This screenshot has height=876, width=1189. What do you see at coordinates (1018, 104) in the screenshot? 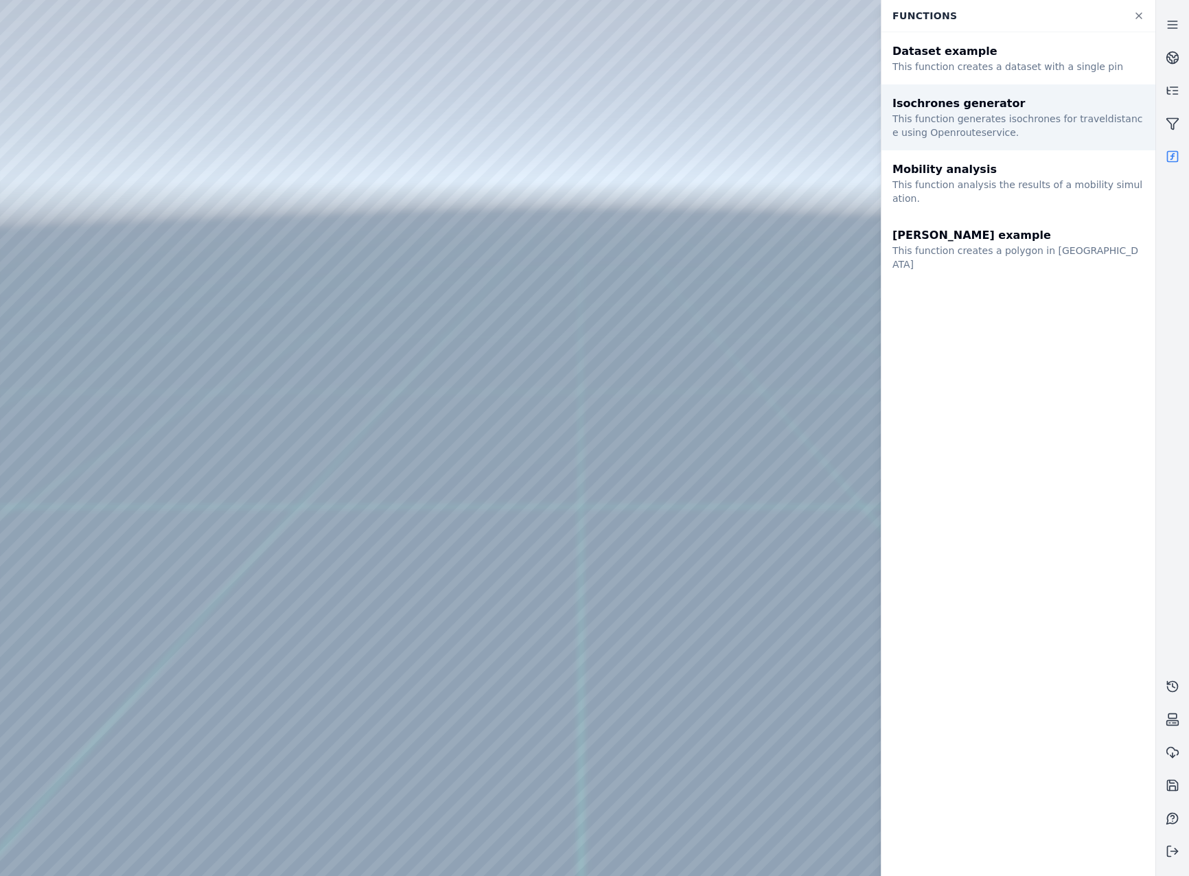
I see `div: Isochrones generator` at bounding box center [1018, 104].